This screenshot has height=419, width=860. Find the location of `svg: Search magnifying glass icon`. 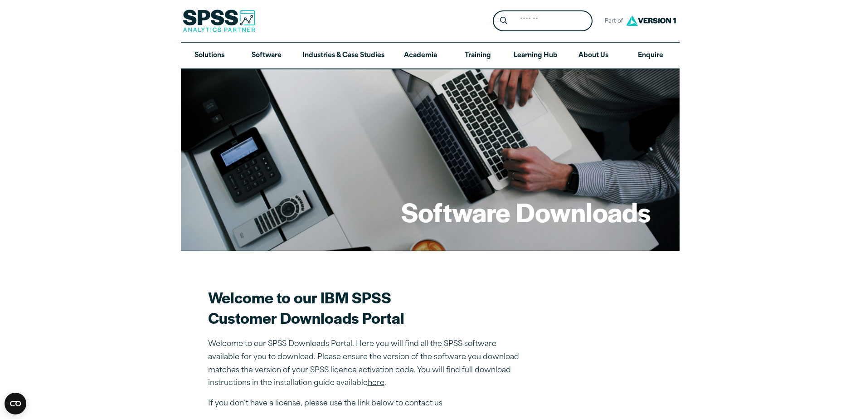

svg: Search magnifying glass icon is located at coordinates (504, 20).